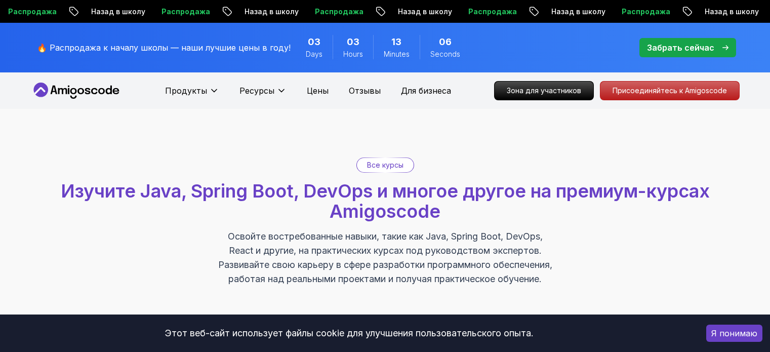 This screenshot has width=770, height=352. Describe the element at coordinates (263, 95) in the screenshot. I see `button: Ресурсы` at that location.